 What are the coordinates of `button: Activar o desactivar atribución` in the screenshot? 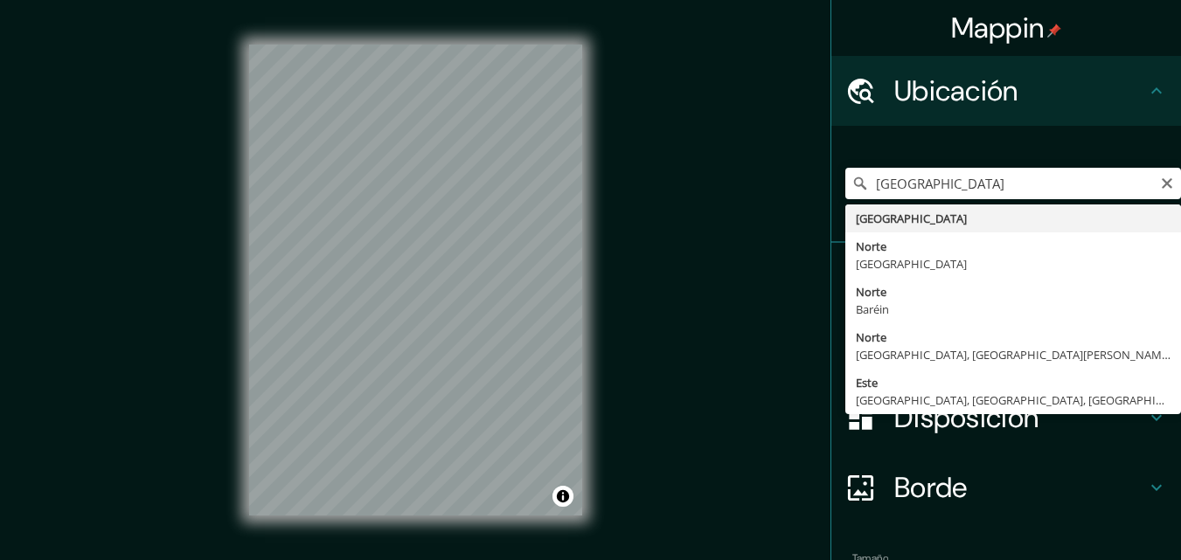 It's located at (563, 497).